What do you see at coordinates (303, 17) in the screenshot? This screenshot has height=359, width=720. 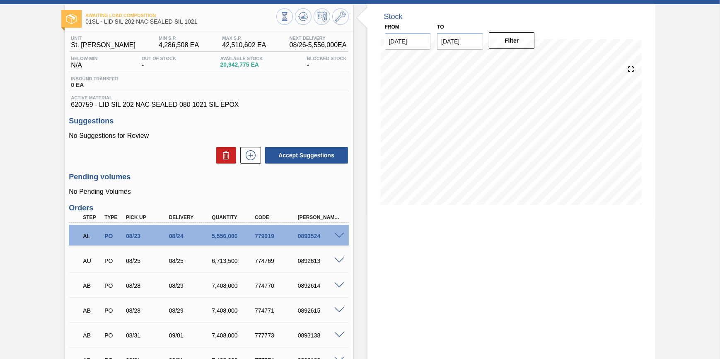 I see `button: Update Chart` at bounding box center [303, 17].